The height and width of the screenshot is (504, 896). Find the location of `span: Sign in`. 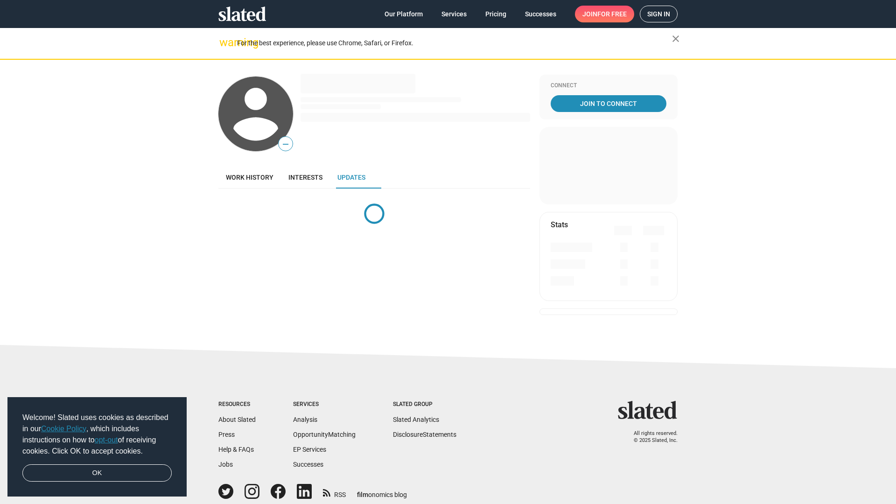

span: Sign in is located at coordinates (658, 14).